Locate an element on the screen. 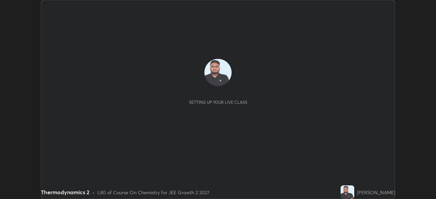  div: Setting up your live class is located at coordinates (218, 102).